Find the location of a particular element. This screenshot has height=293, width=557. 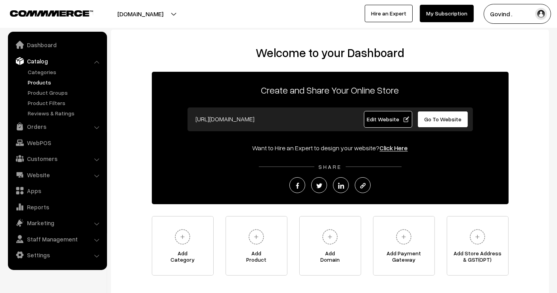

h2: Welcome to your Dashboard is located at coordinates (330, 53).